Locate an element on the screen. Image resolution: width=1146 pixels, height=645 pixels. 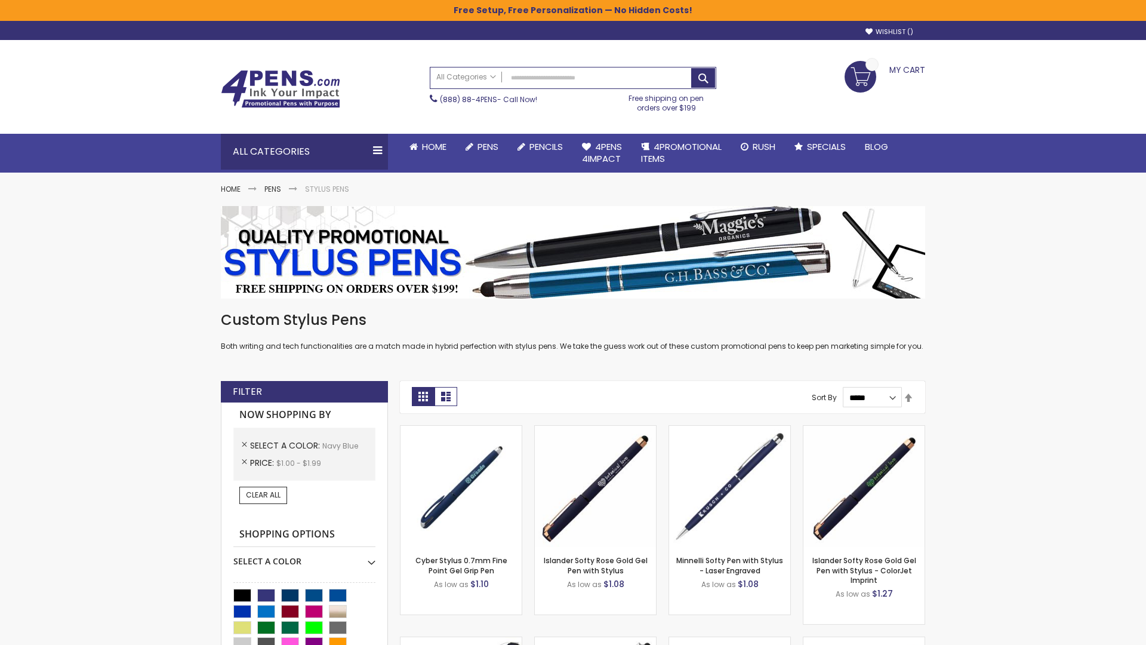
a: Islander Softy Rose Gold Gel Pen with Stylus - ColorJet Imprint is located at coordinates (864, 569).